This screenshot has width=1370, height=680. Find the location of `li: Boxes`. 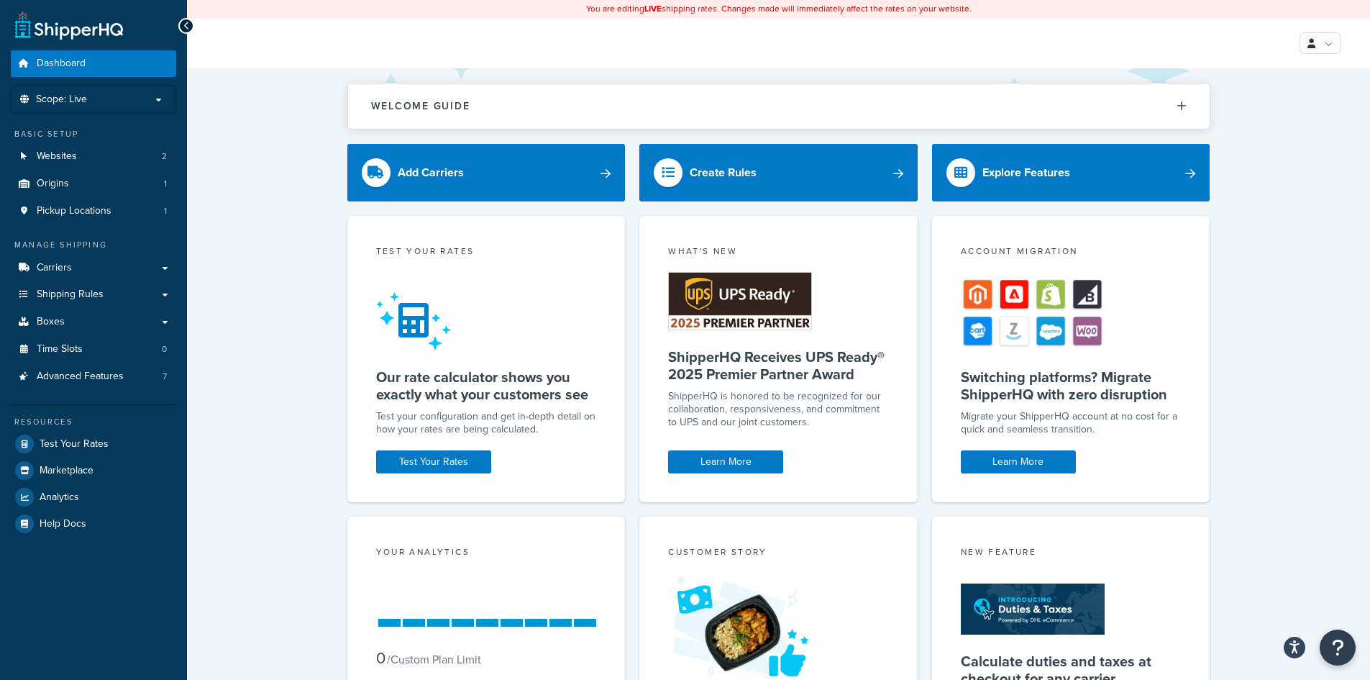

li: Boxes is located at coordinates (94, 322).